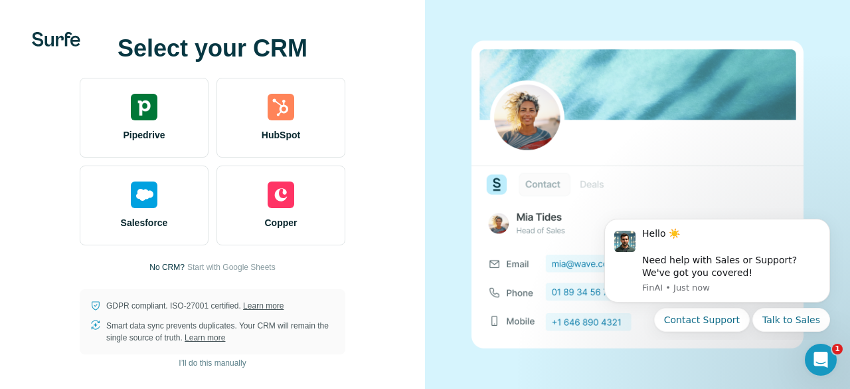 Image resolution: width=850 pixels, height=389 pixels. Describe the element at coordinates (231, 267) in the screenshot. I see `span: Start with Google Sheets` at that location.